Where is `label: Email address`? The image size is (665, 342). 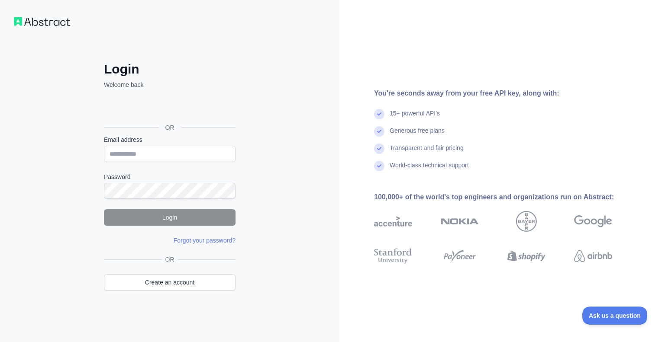 label: Email address is located at coordinates (170, 140).